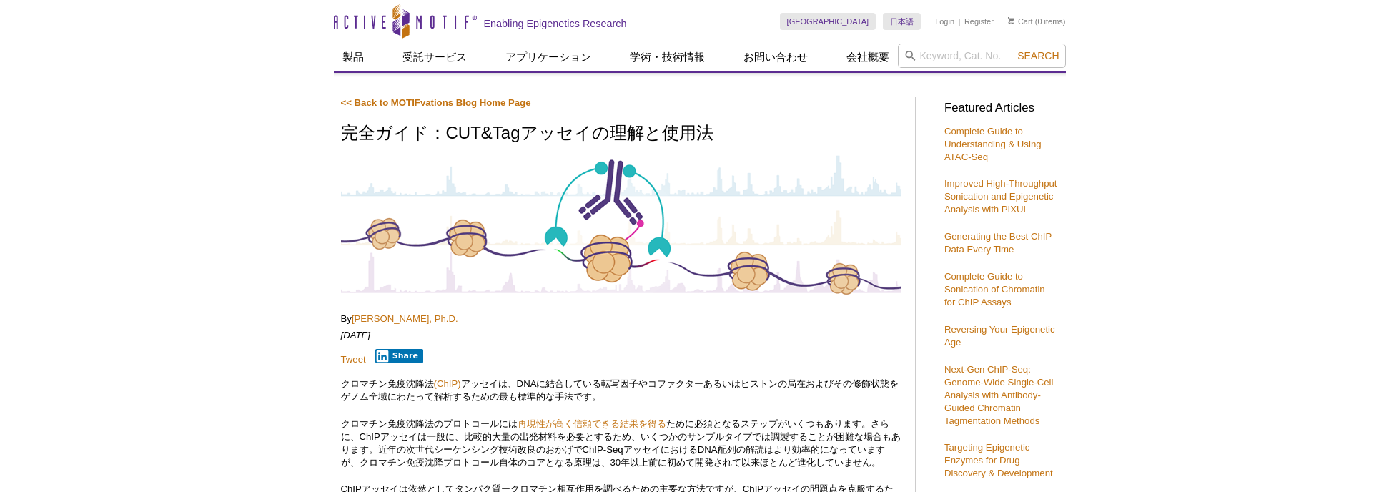  Describe the element at coordinates (667, 57) in the screenshot. I see `a: 学術・技術情報` at that location.